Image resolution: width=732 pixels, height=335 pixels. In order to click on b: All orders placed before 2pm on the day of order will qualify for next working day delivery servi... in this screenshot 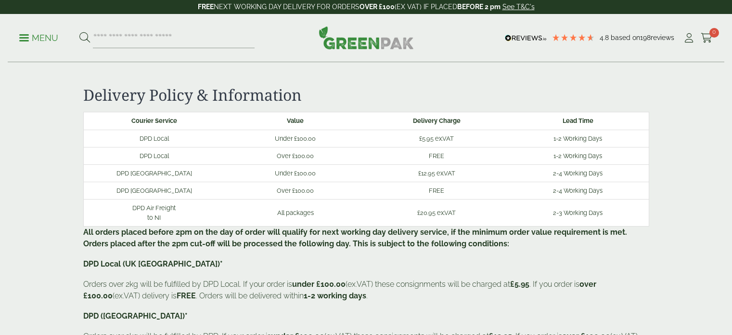, I will do `click(355, 237)`.